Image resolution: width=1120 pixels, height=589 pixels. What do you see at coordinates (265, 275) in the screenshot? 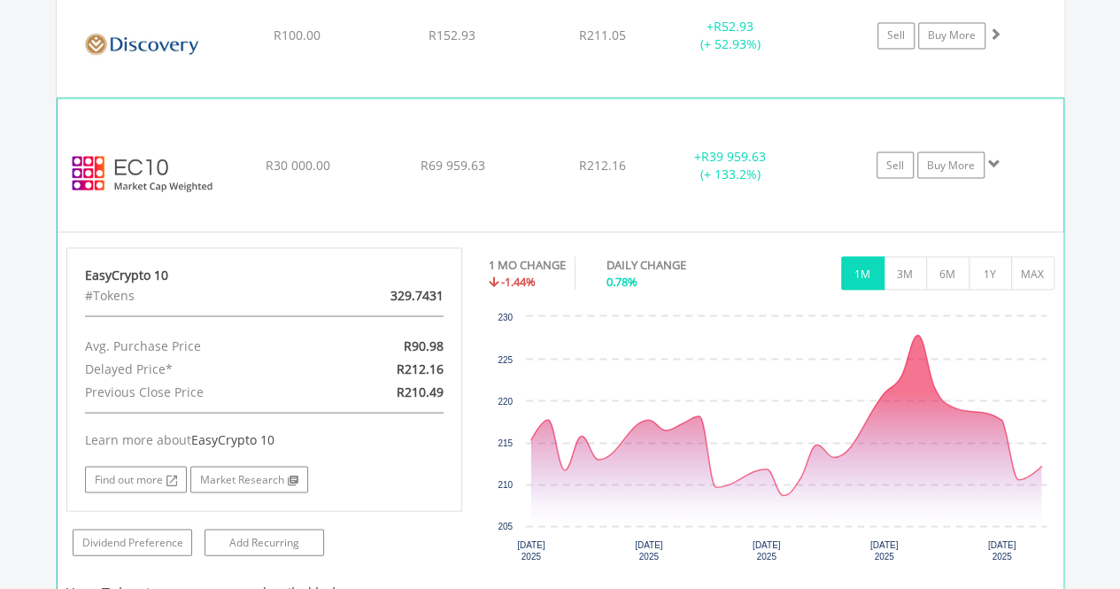
I see `div: EasyCrypto 10` at bounding box center [265, 275].